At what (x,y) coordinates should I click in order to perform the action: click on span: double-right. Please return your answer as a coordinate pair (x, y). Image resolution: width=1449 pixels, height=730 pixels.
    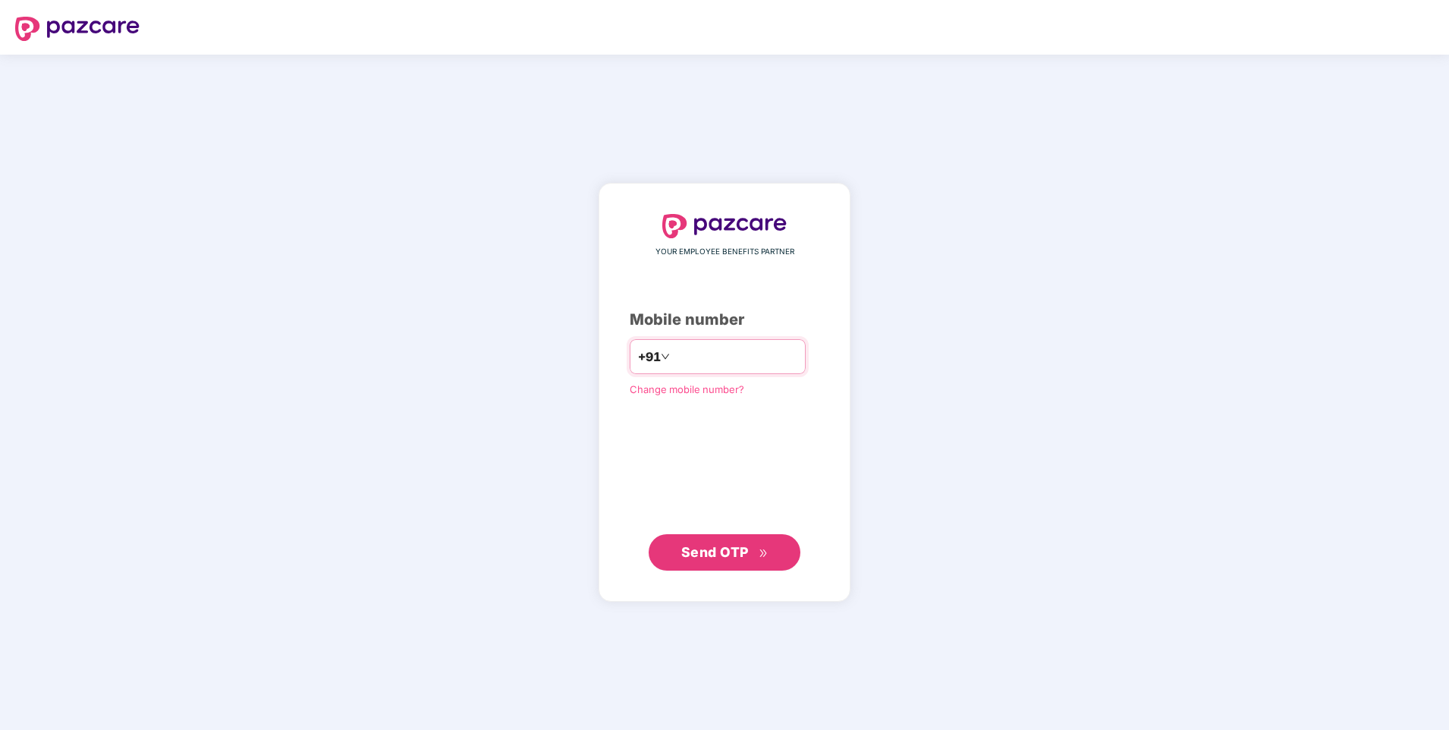
    Looking at the image, I should click on (763, 553).